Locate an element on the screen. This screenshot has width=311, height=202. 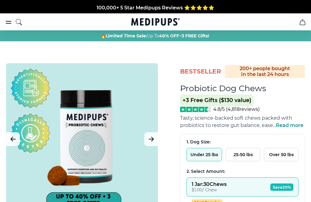
span: probiotics to restore gut balance, ease is located at coordinates (227, 125).